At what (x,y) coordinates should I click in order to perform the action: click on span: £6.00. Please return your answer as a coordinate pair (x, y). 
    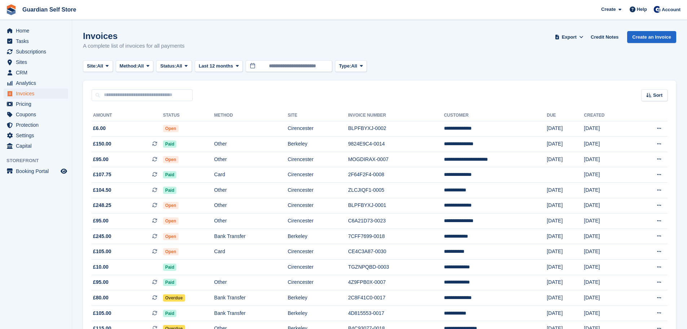
    Looking at the image, I should click on (99, 128).